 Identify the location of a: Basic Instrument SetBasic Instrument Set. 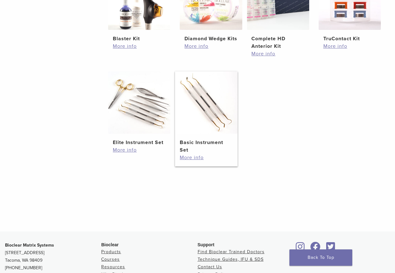
(206, 113).